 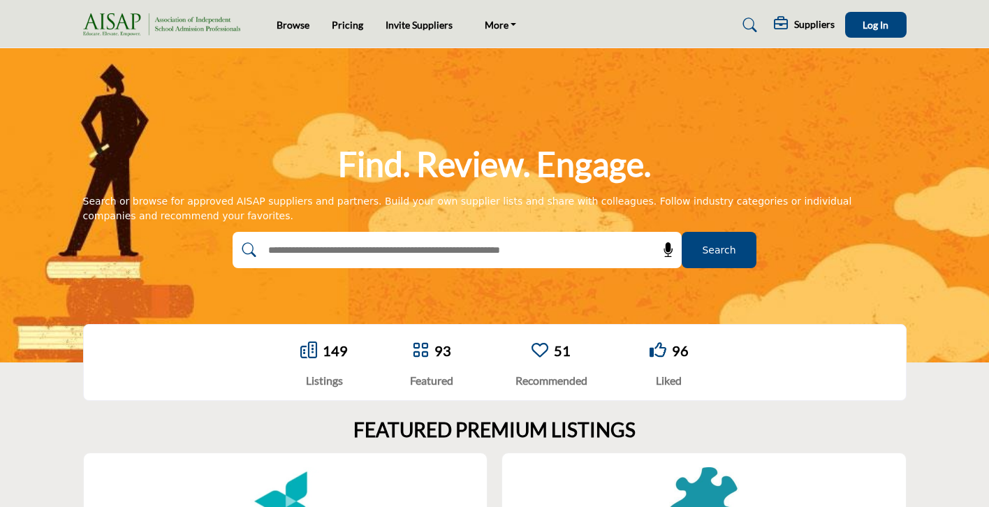 What do you see at coordinates (324, 381) in the screenshot?
I see `div: Listings` at bounding box center [324, 381].